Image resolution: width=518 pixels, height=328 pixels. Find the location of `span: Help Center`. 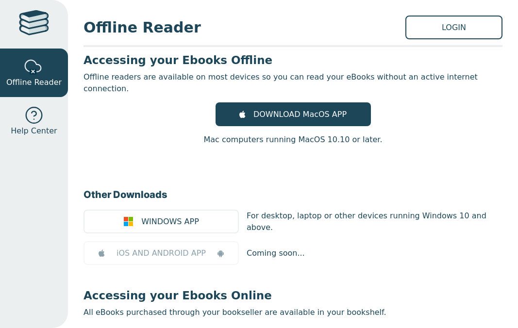

span: Help Center is located at coordinates (34, 131).